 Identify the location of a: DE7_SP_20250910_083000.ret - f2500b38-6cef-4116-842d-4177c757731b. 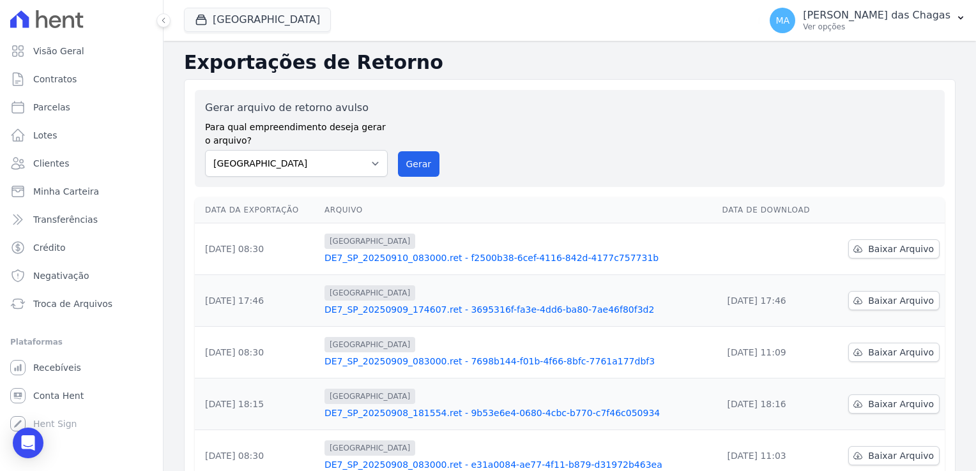
(518, 258).